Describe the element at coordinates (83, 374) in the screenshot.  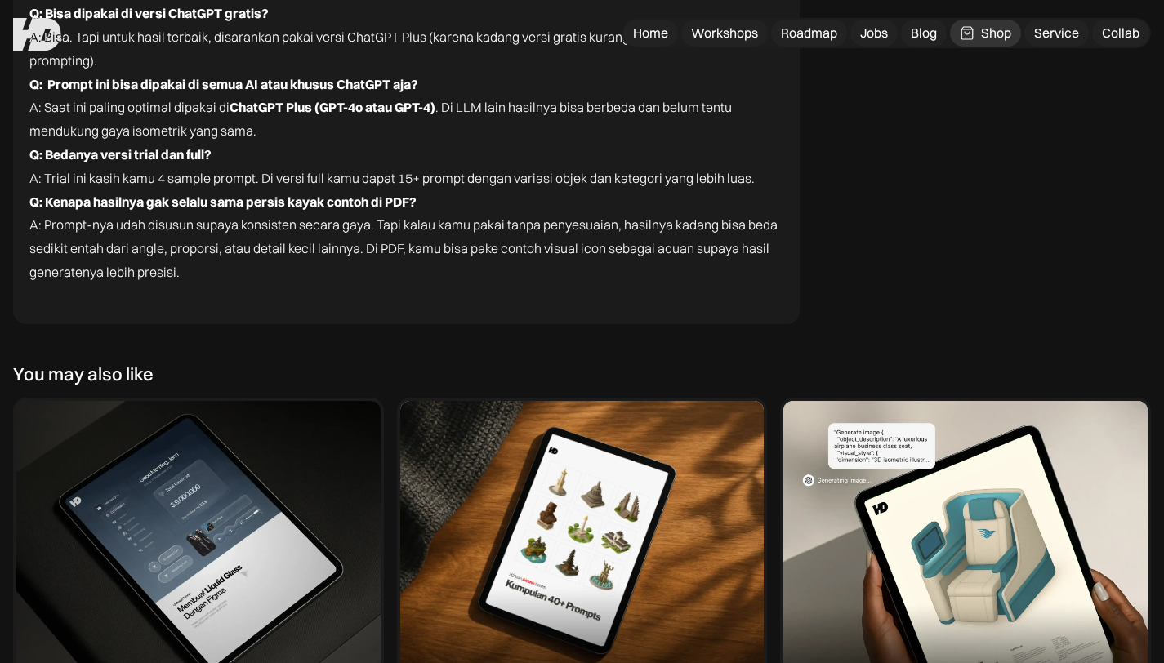
I see `div: You may also like` at that location.